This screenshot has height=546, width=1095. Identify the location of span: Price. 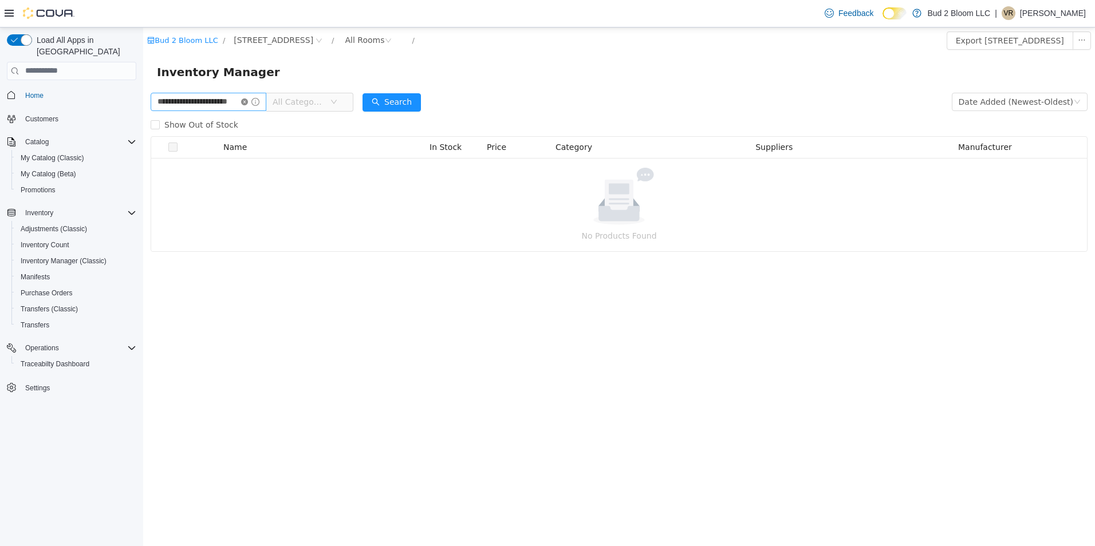
(353, 120).